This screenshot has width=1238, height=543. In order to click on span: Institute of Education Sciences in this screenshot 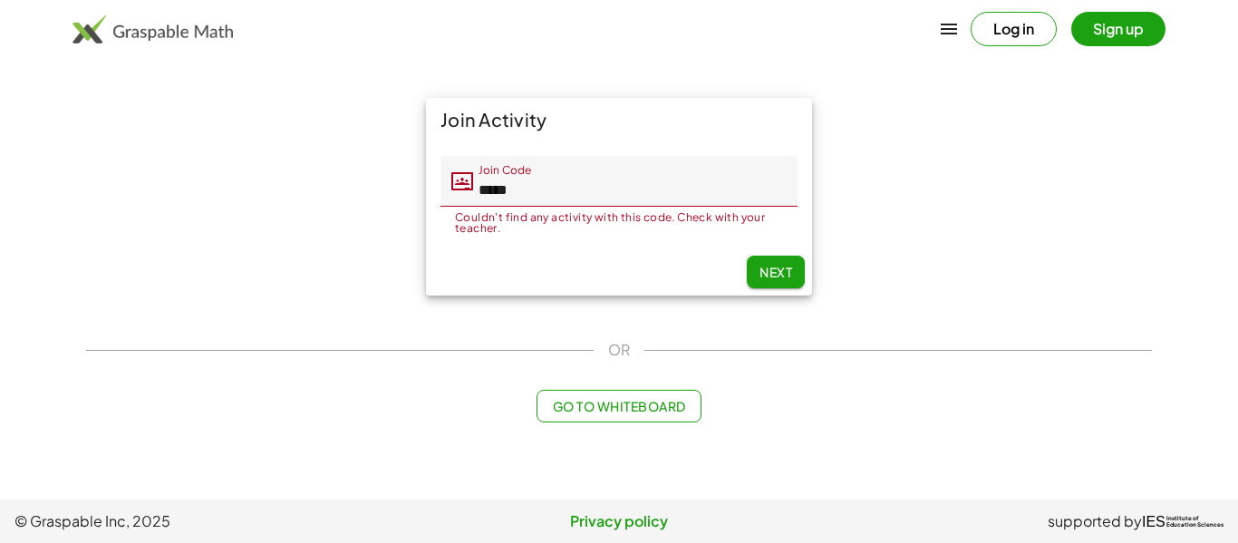, I will do `click(1194, 522)`.